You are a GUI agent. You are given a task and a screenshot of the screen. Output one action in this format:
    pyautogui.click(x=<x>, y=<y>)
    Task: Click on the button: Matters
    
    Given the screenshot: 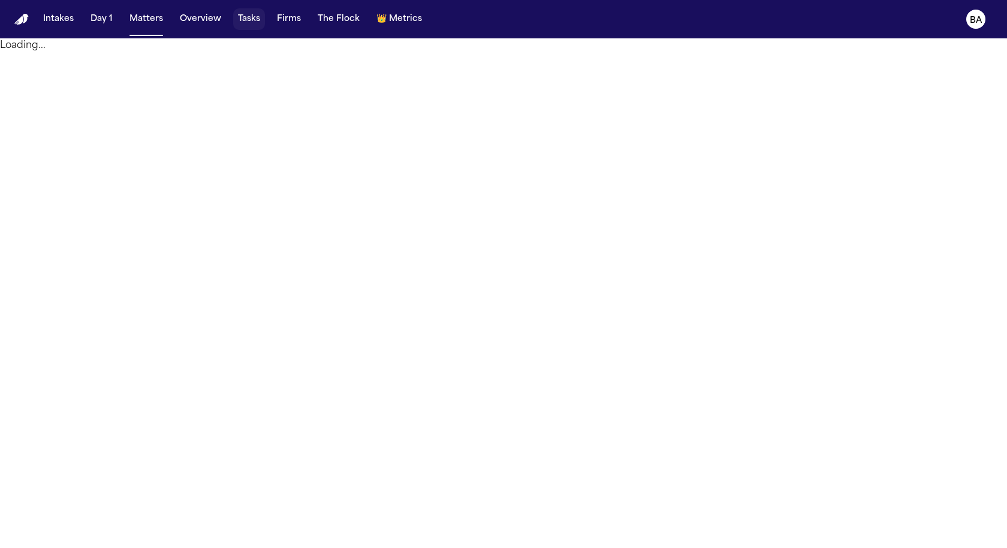 What is the action you would take?
    pyautogui.click(x=146, y=19)
    